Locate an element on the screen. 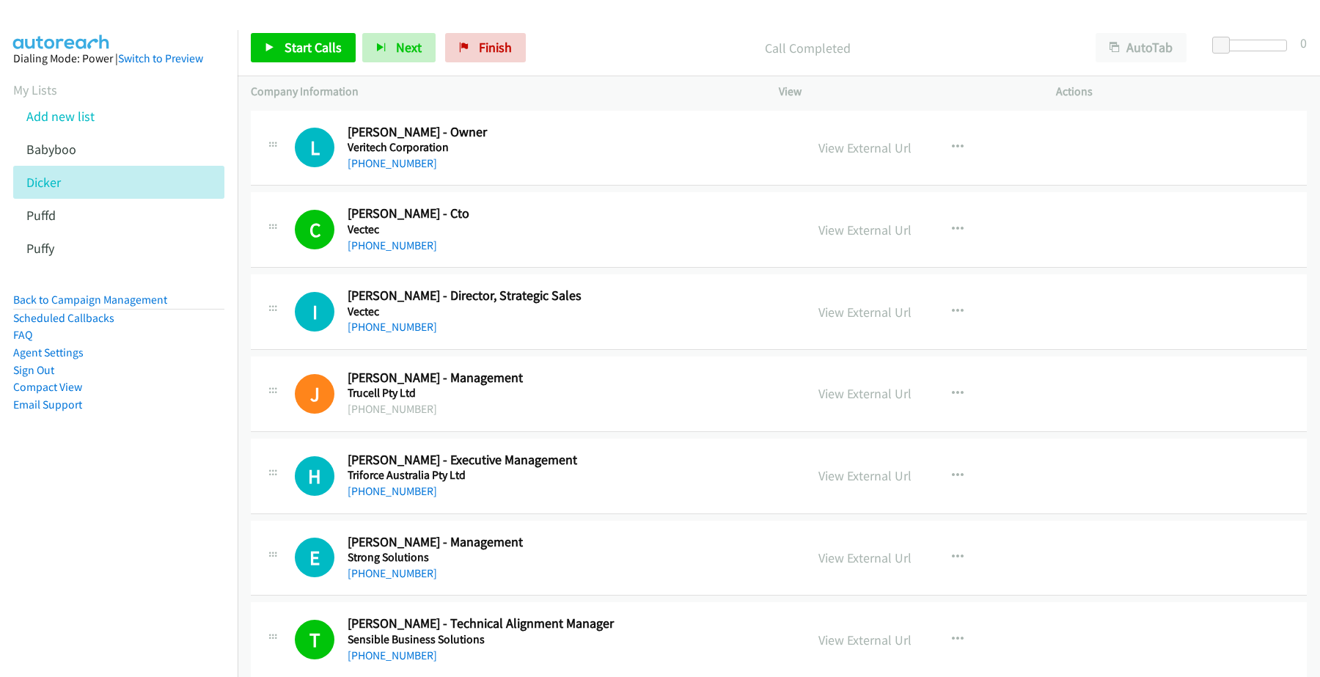  span: Finish is located at coordinates (495, 47).